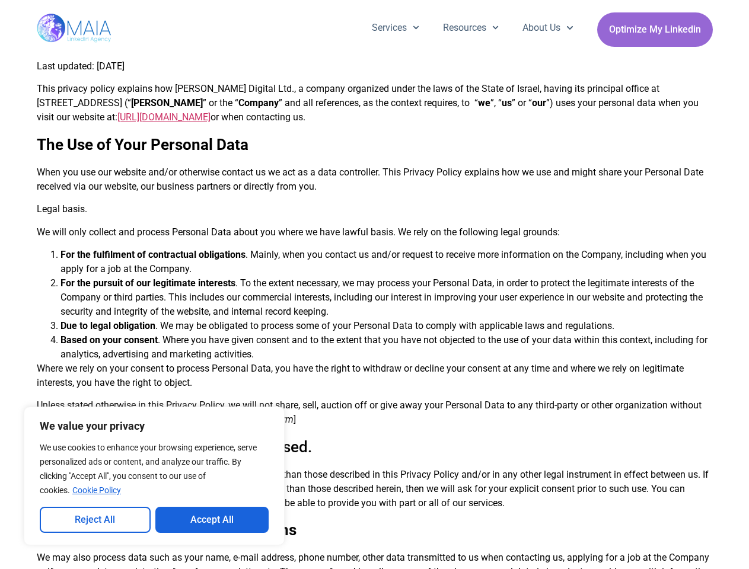  I want to click on a: Services, so click(396, 28).